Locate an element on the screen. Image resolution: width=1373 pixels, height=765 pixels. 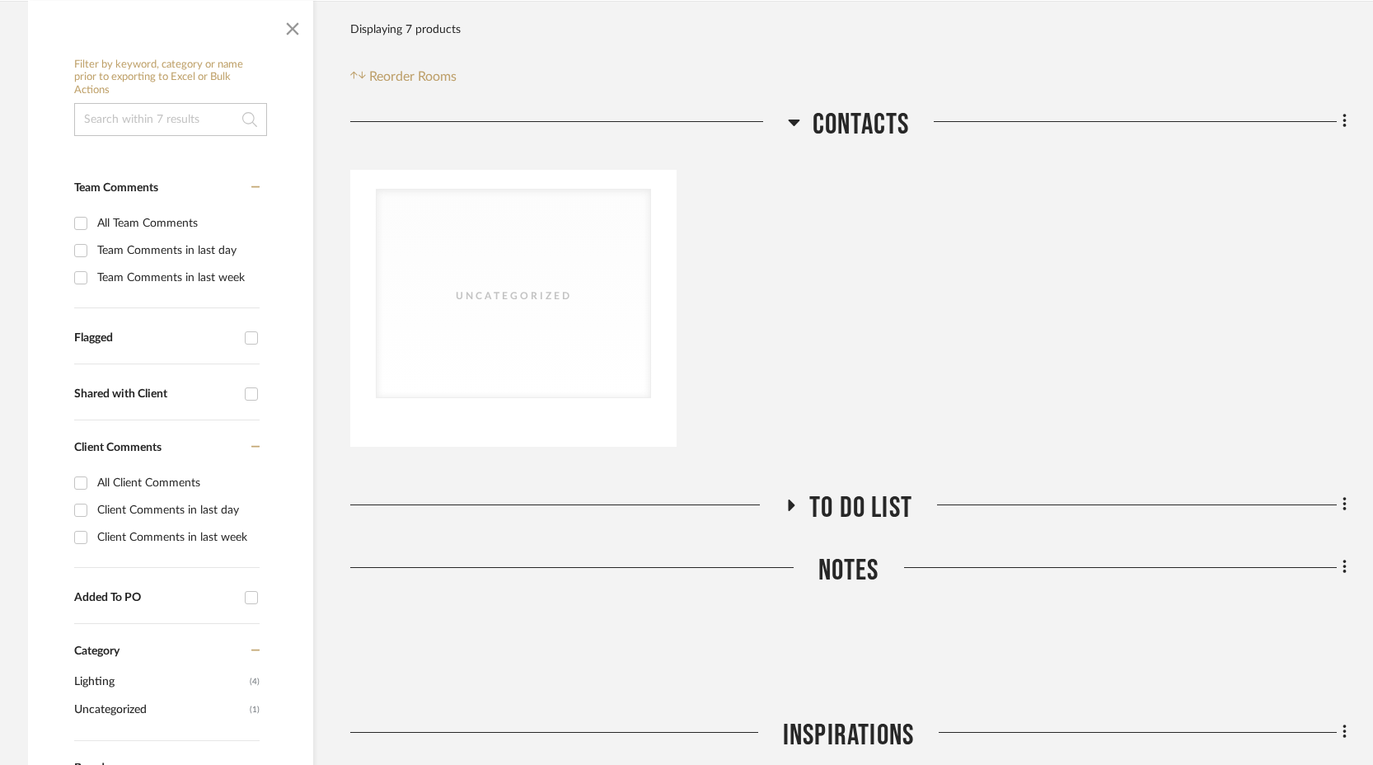
div: Added To PO is located at coordinates (155, 597).